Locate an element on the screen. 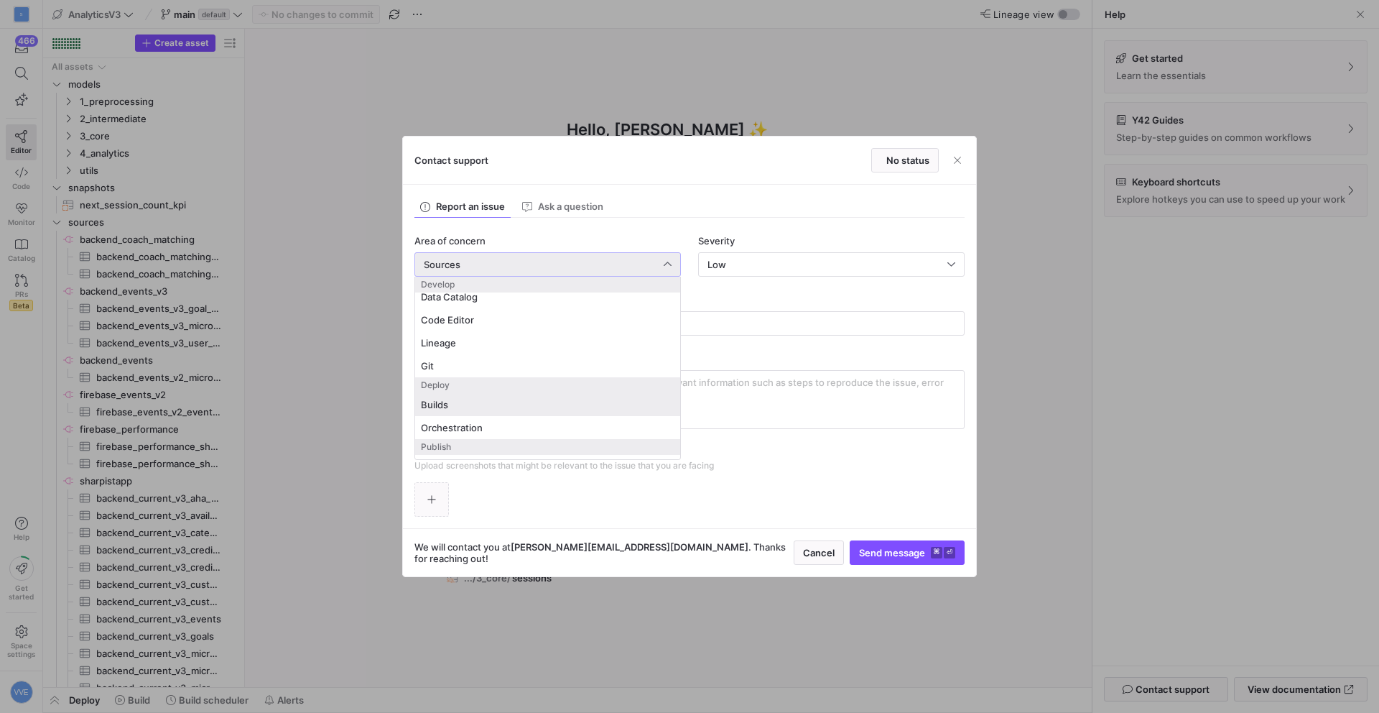 The image size is (1379, 713). span: Develop is located at coordinates (438, 284).